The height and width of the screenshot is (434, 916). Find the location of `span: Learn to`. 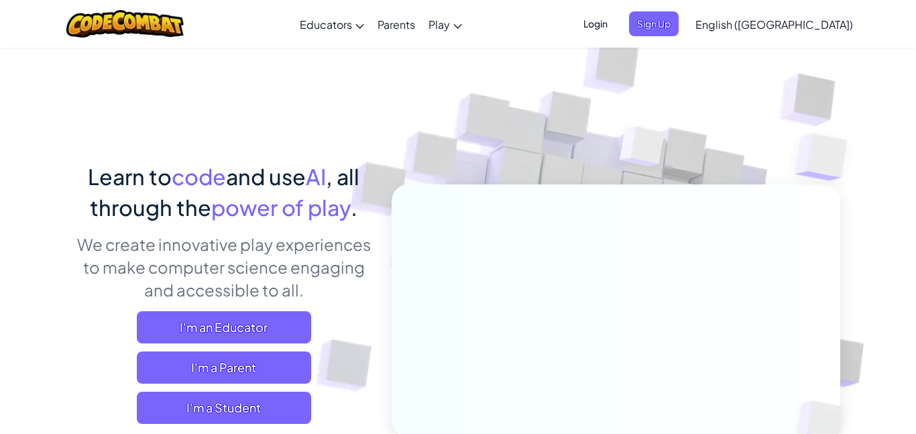

span: Learn to is located at coordinates (129, 176).